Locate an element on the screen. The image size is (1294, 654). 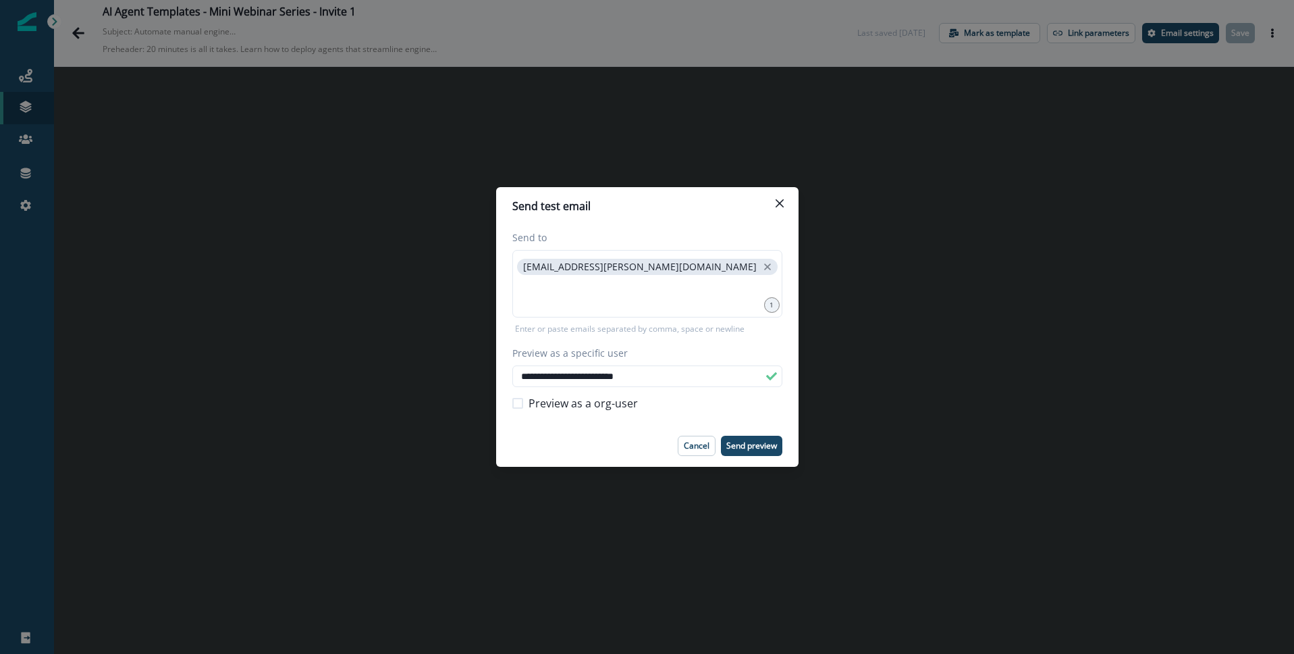
button: close is located at coordinates (768, 267).